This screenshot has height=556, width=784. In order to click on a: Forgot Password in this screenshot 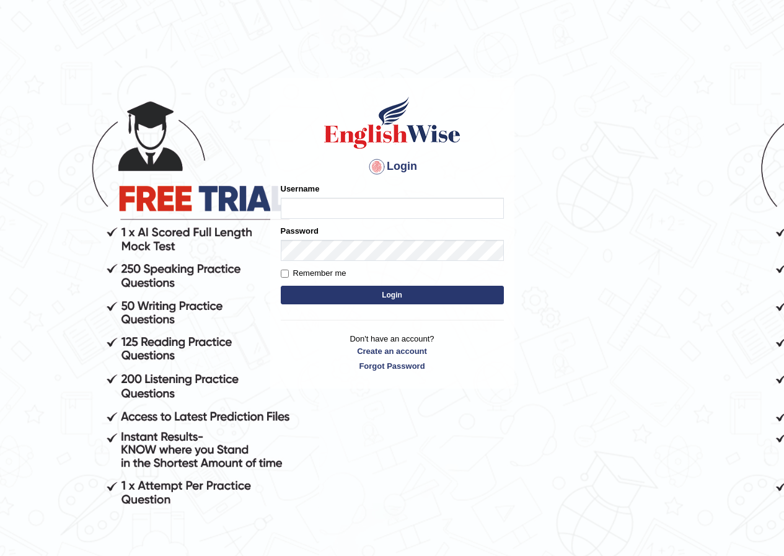, I will do `click(392, 366)`.